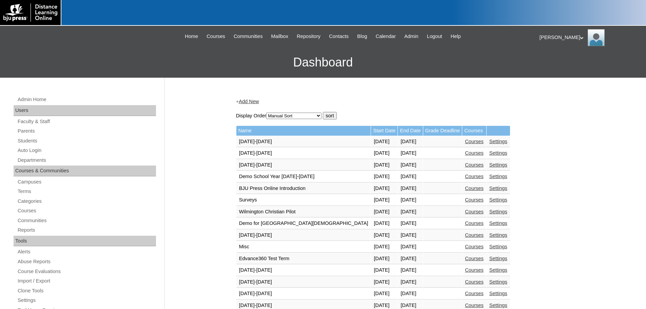  Describe the element at coordinates (596, 38) in the screenshot. I see `img: Pam Miller / Distance Learning Online Staff` at that location.